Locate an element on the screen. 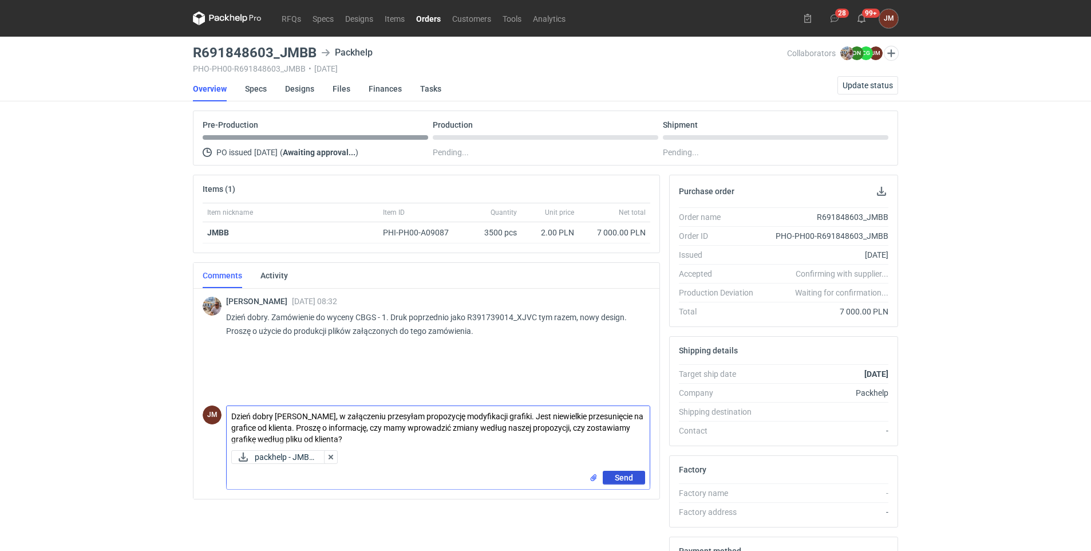  span: Item nickname is located at coordinates (230, 212).